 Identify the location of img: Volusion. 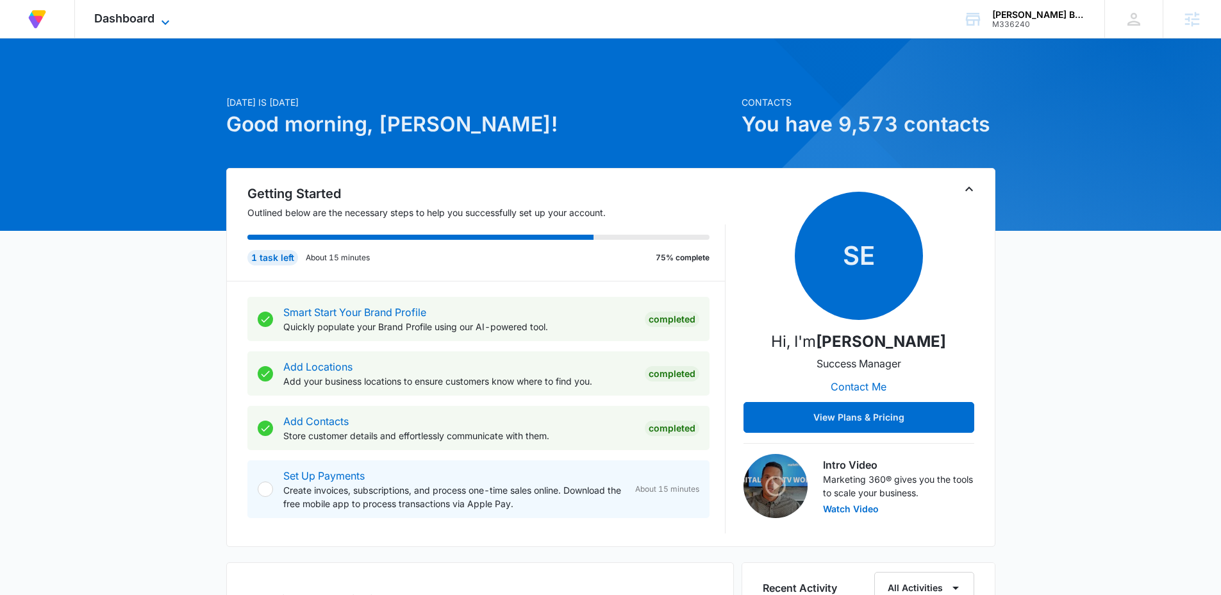
(37, 19).